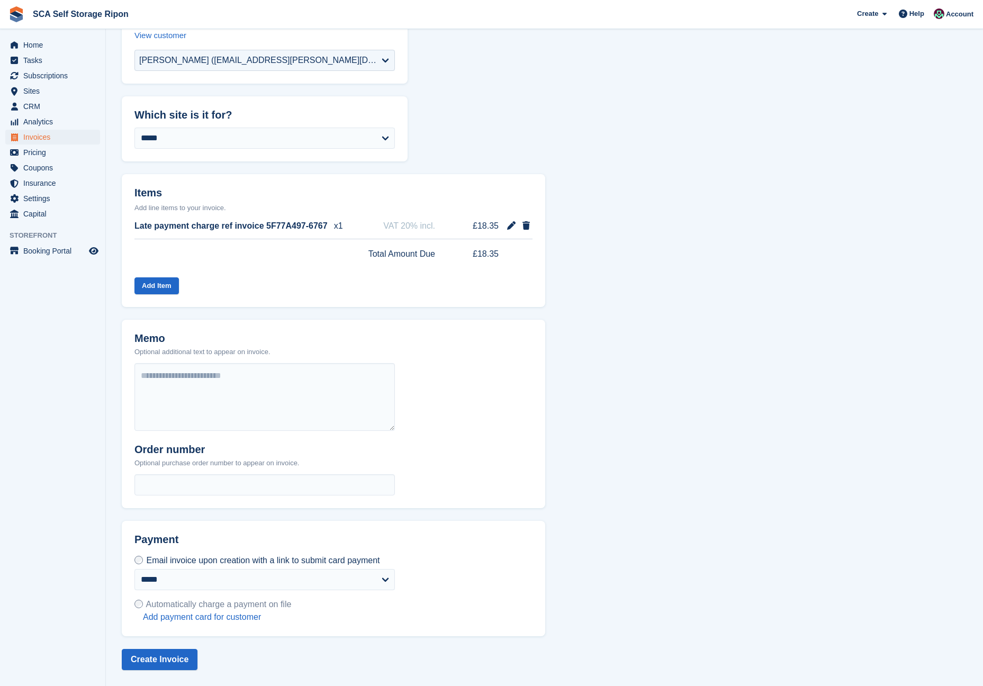 The width and height of the screenshot is (983, 686). What do you see at coordinates (939, 14) in the screenshot?
I see `img: Sam Chapman` at bounding box center [939, 14].